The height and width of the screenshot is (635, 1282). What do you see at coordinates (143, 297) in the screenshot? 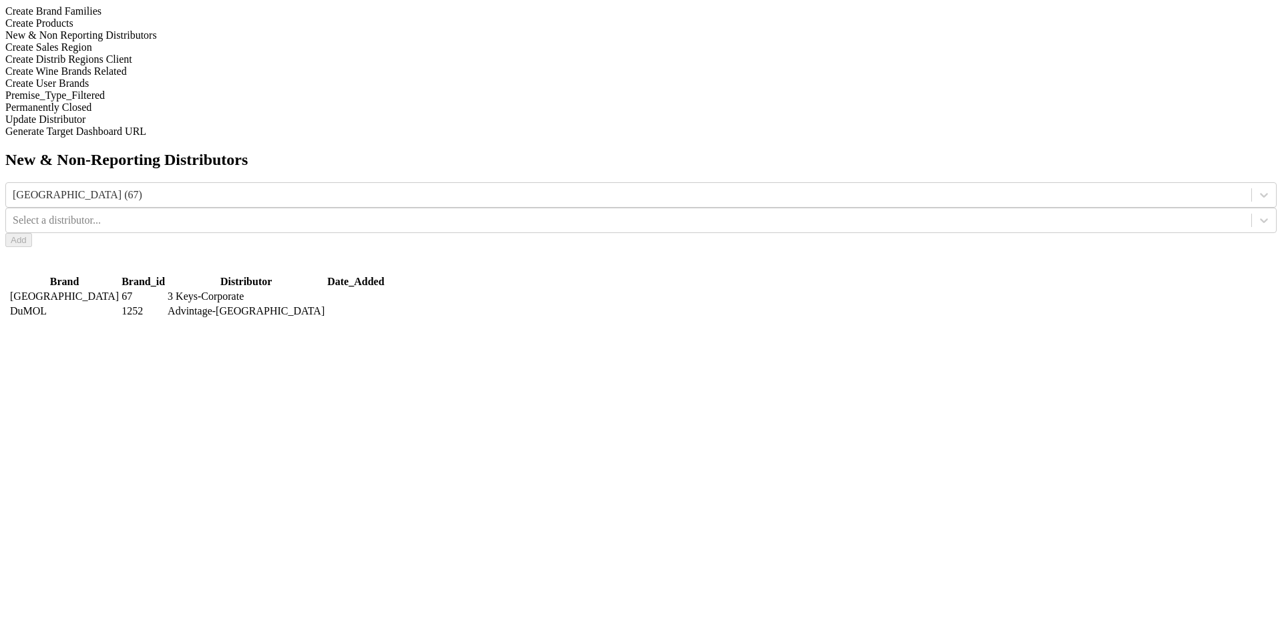
I see `td: 67` at bounding box center [143, 297].